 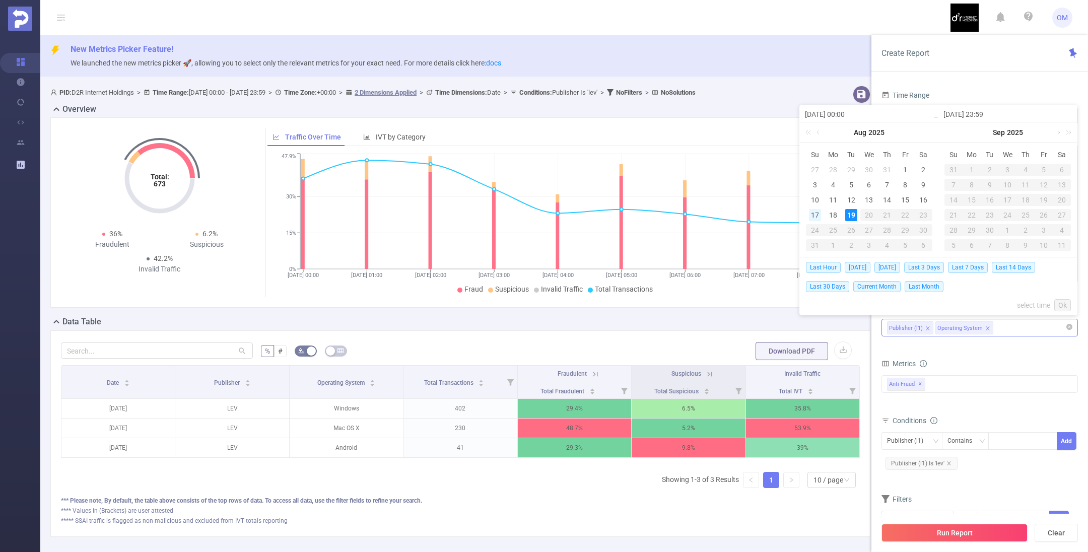 I want to click on button: Clear, so click(x=1056, y=533).